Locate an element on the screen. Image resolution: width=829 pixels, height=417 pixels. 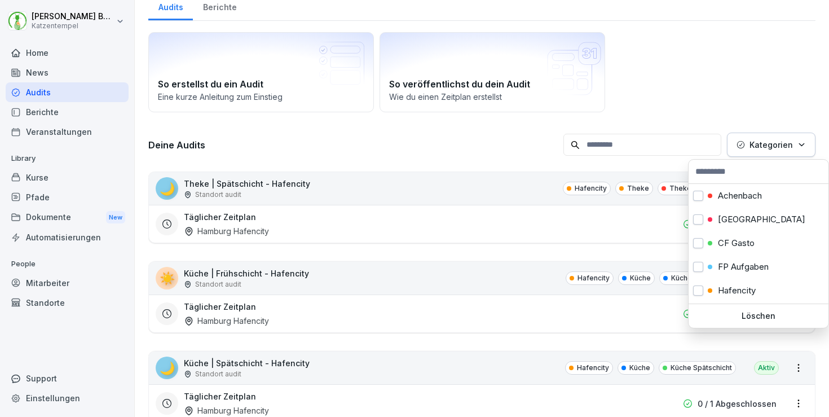
p: Achenbach is located at coordinates (740, 196).